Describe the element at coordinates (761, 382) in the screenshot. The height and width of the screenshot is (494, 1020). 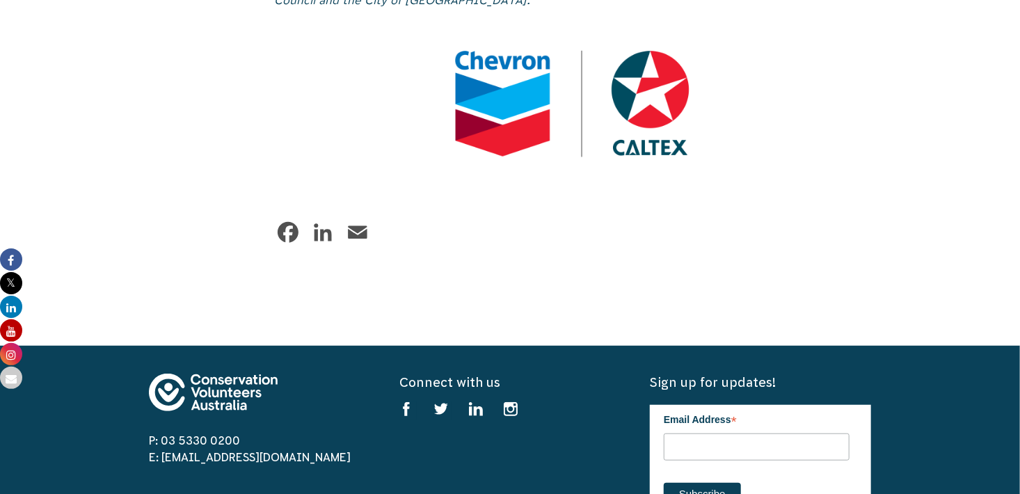
I see `h5: Sign up for updates!` at that location.